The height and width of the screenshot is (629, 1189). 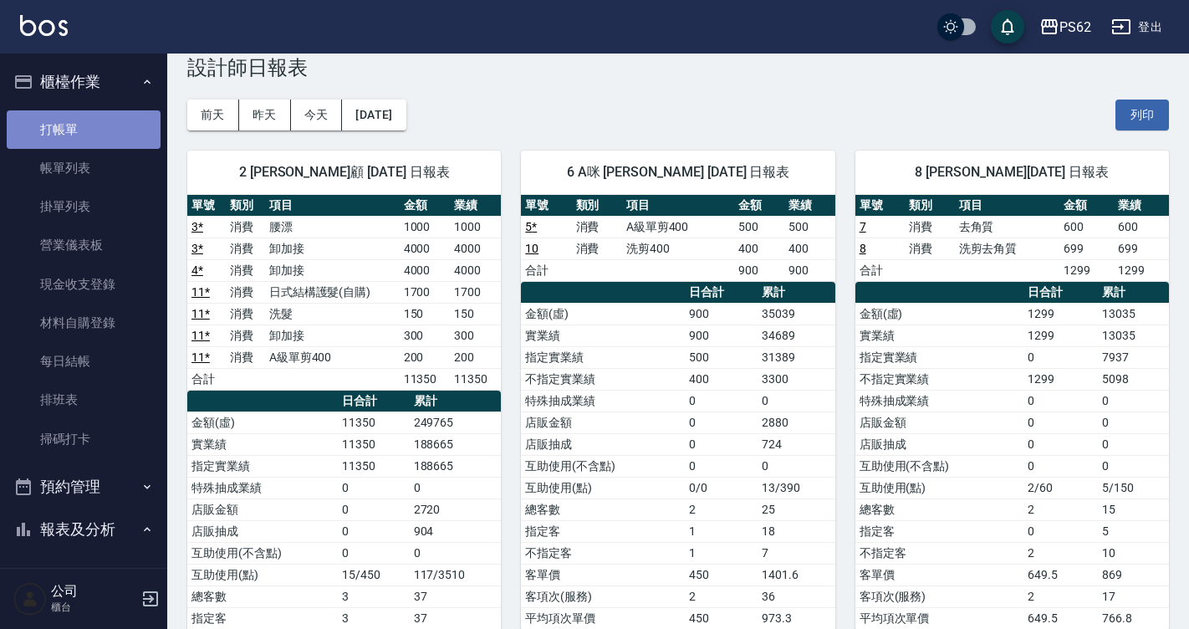 What do you see at coordinates (475, 357) in the screenshot?
I see `td: 200` at bounding box center [475, 357].